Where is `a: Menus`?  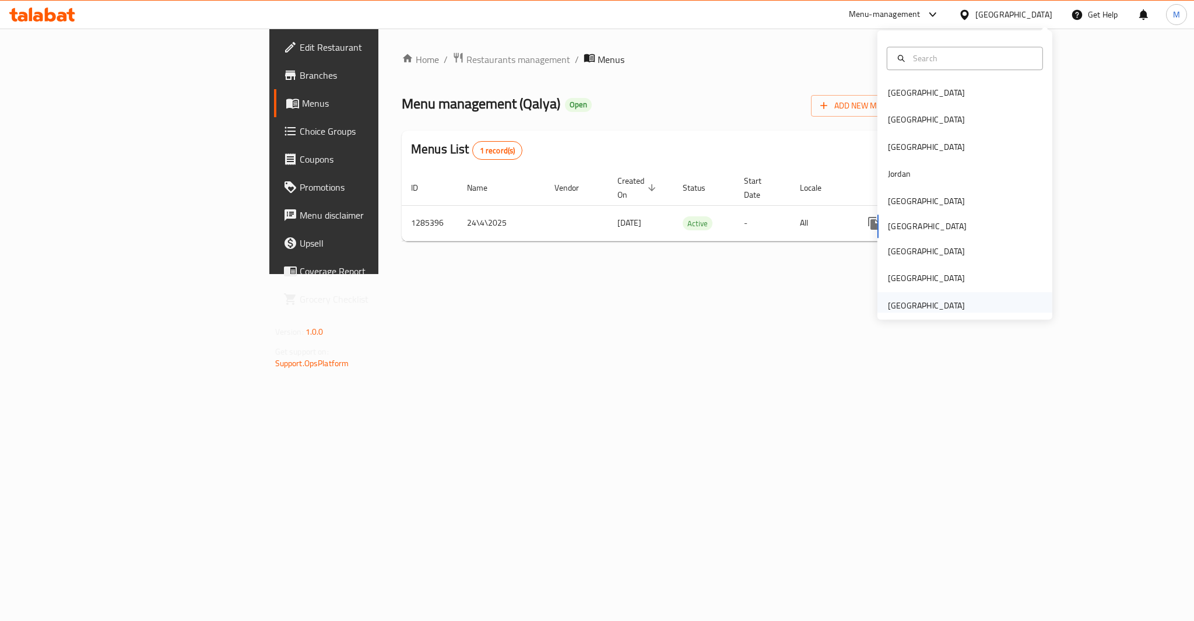 a: Menus is located at coordinates (371, 103).